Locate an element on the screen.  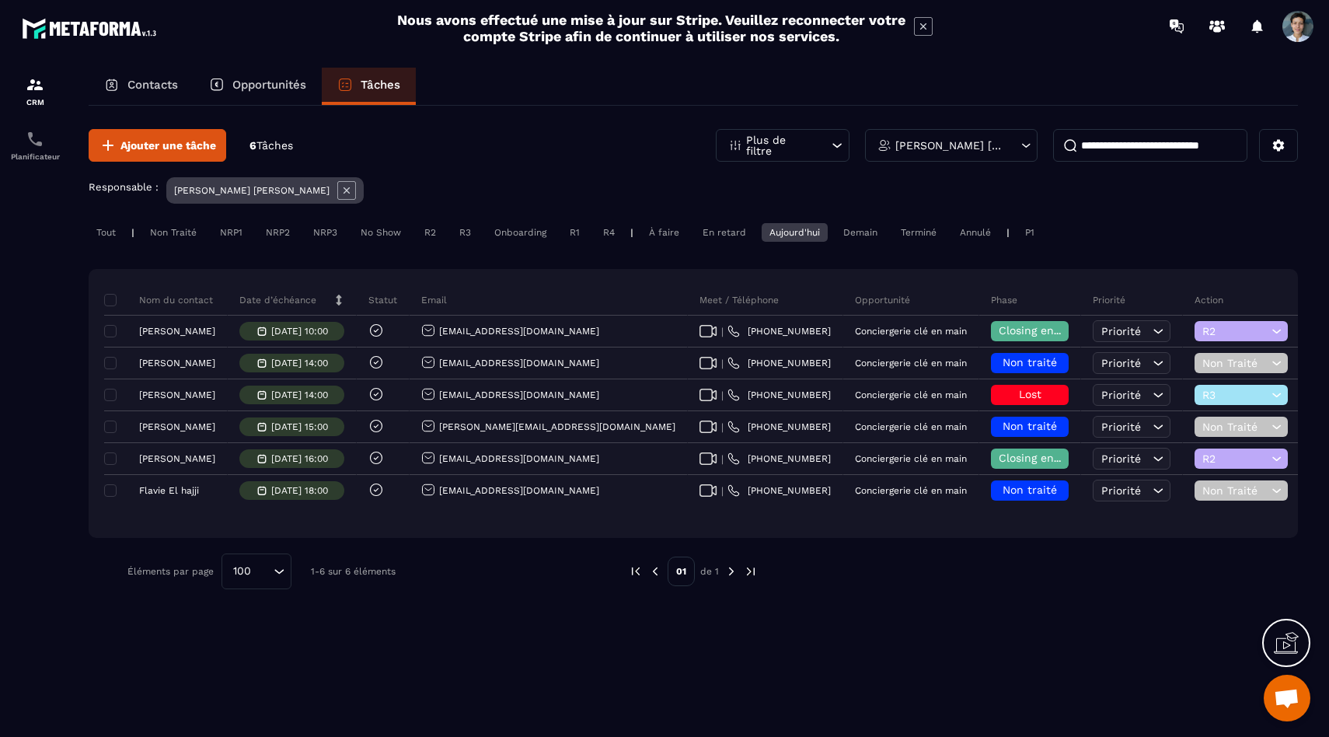
div: R3 is located at coordinates (465, 232).